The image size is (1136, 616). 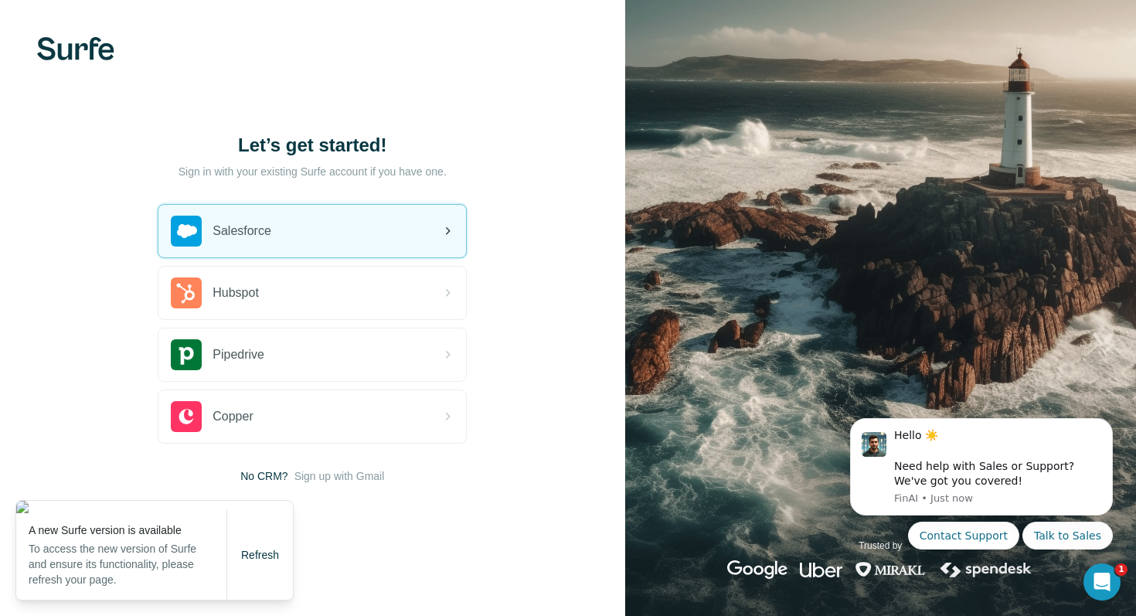 What do you see at coordinates (137, 131) in the screenshot?
I see `button: Quick reply: Contact Support` at bounding box center [137, 131].